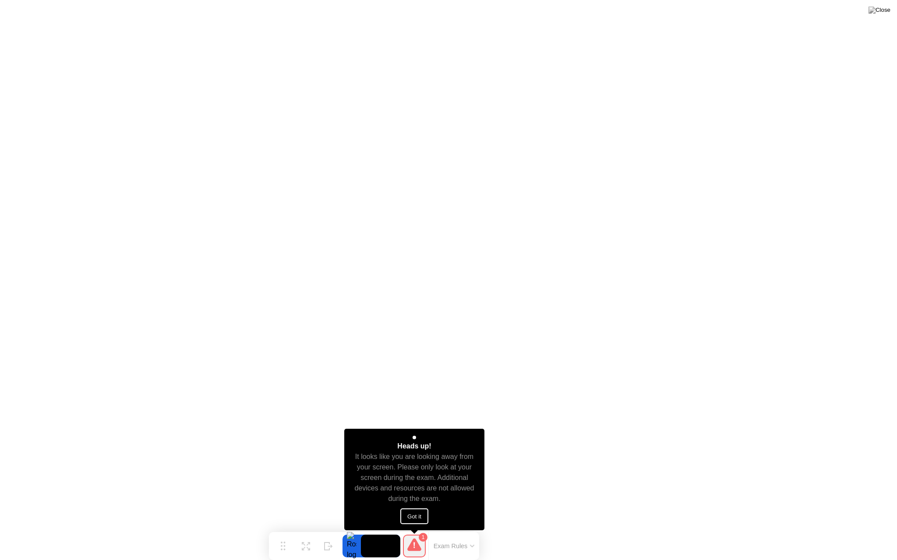  Describe the element at coordinates (414, 517) in the screenshot. I see `button: Got it` at that location.